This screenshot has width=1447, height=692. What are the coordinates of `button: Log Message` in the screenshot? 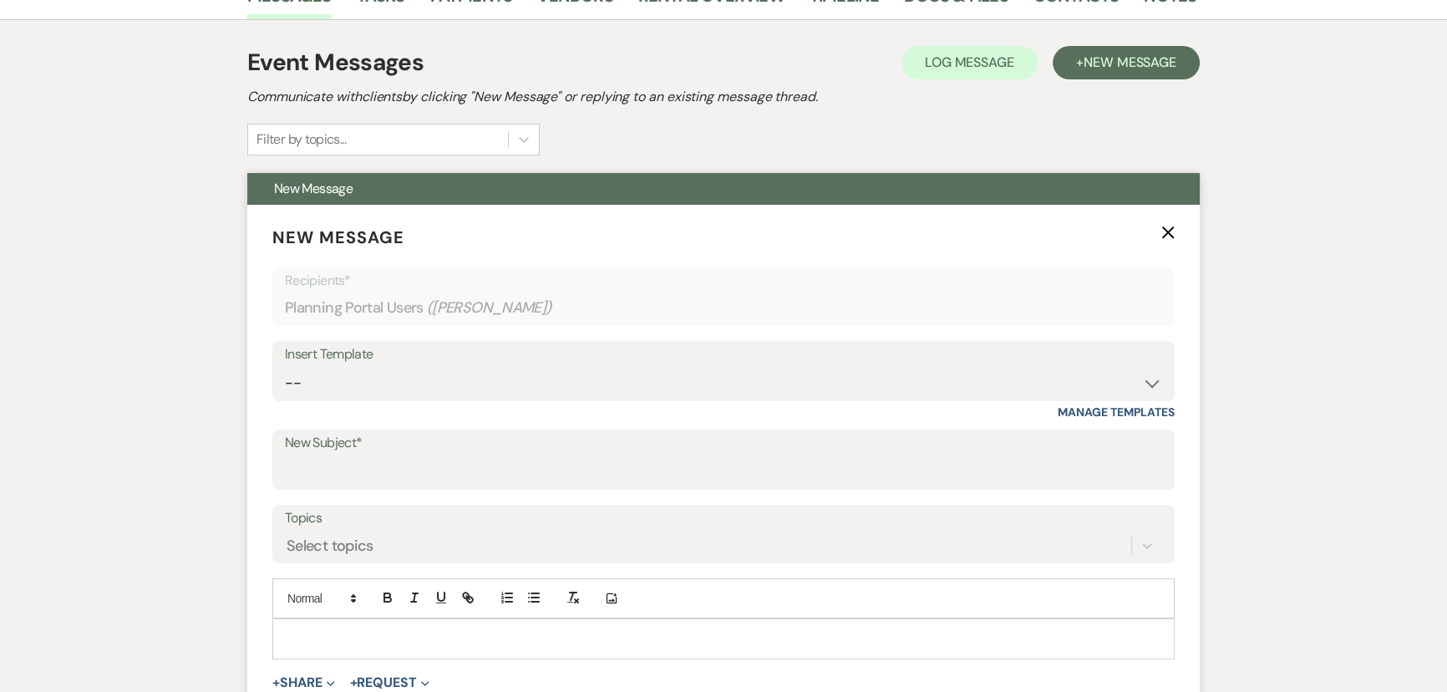 It's located at (969, 63).